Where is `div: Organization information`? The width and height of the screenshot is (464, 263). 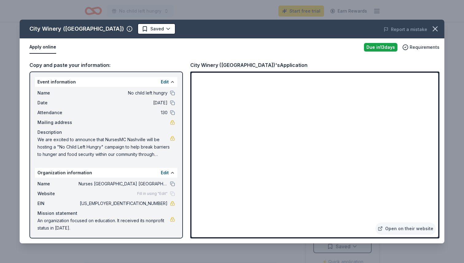
div: Organization information is located at coordinates (106, 173).